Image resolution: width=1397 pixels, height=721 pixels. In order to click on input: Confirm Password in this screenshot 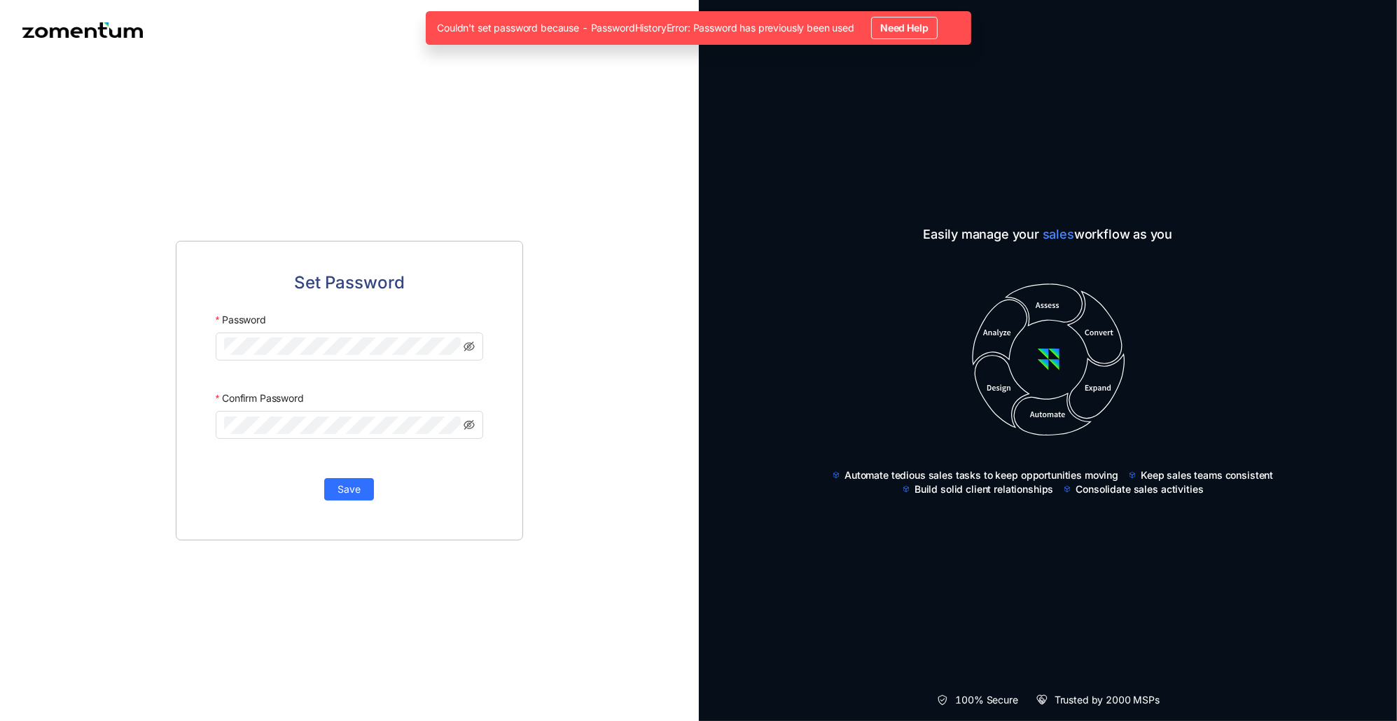, I will do `click(343, 425)`.